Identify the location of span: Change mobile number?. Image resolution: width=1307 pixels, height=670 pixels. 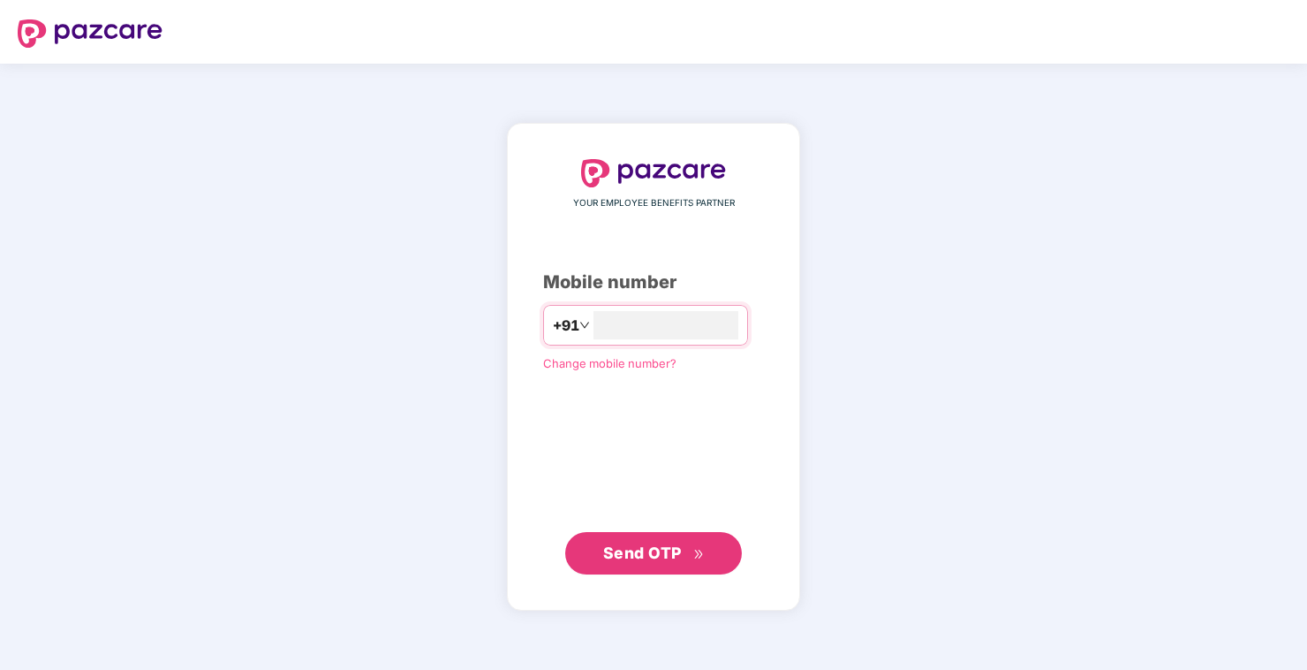
(610, 363).